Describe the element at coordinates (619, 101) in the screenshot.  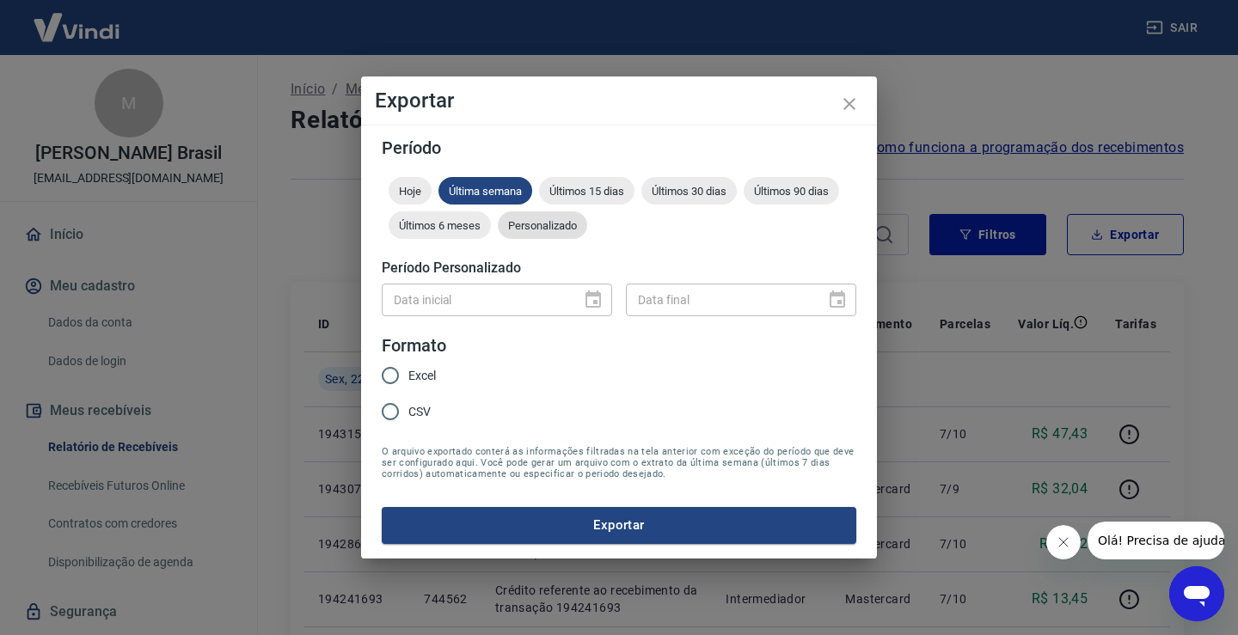
I see `h4: Exportar` at that location.